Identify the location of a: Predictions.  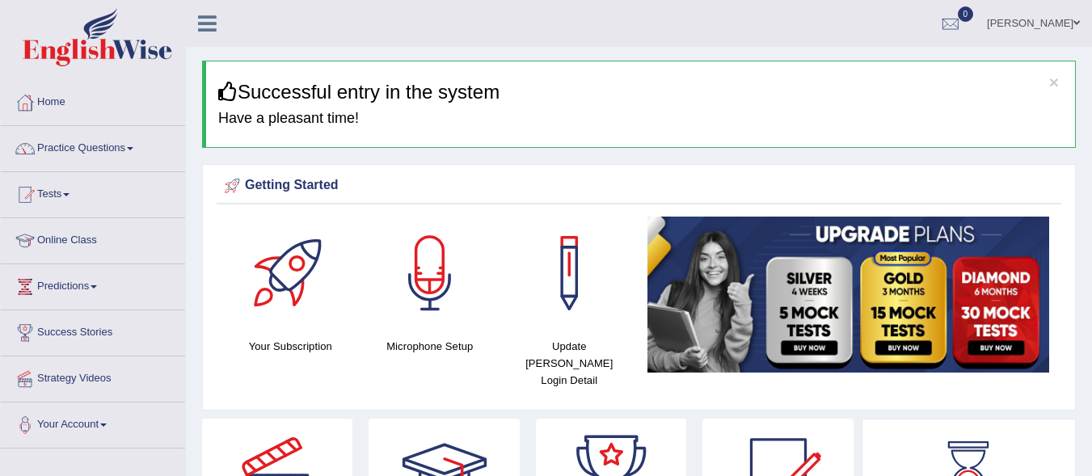
(93, 284).